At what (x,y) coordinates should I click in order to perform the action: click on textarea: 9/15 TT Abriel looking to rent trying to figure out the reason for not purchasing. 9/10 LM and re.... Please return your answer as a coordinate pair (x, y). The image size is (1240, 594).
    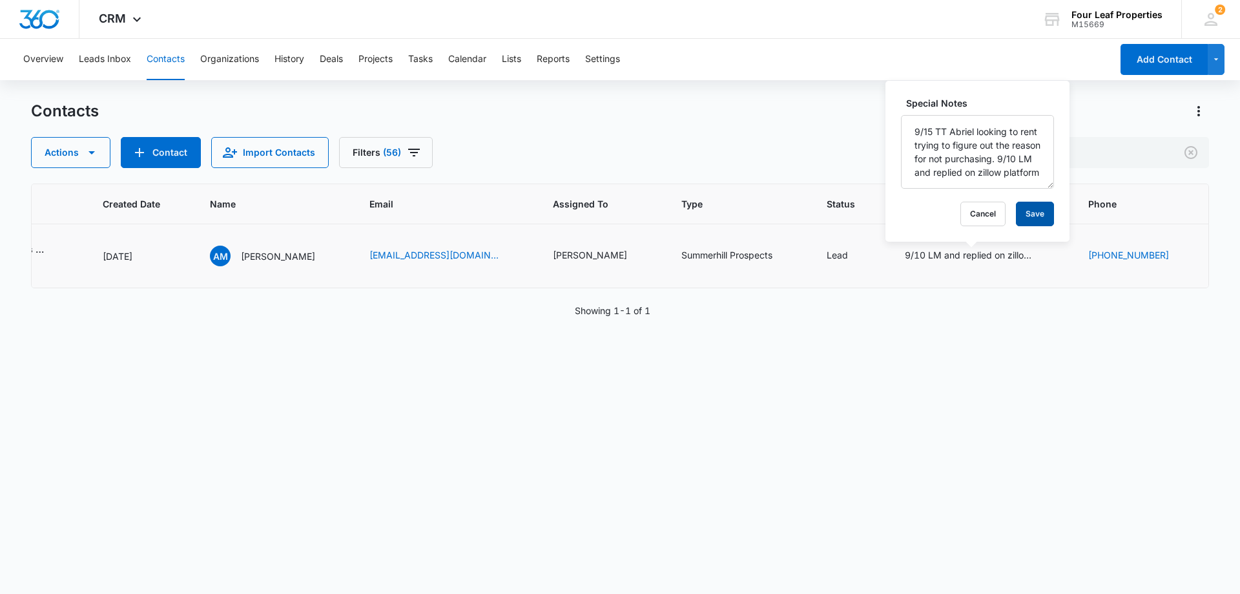
    Looking at the image, I should click on (977, 152).